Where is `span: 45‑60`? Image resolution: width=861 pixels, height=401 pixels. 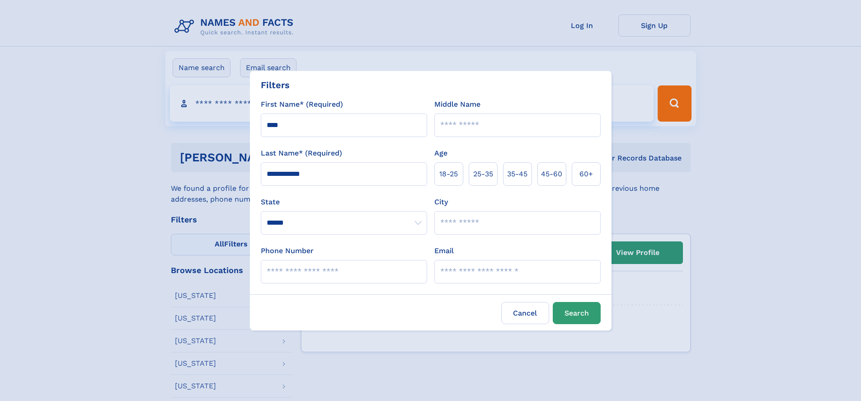 span: 45‑60 is located at coordinates (551, 174).